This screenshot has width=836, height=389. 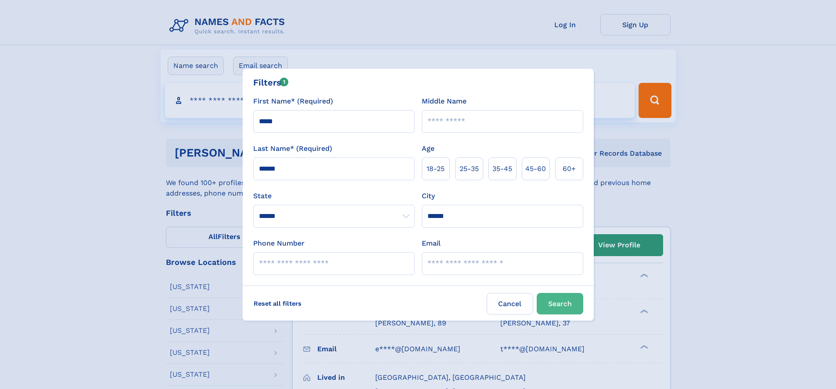 What do you see at coordinates (431, 244) in the screenshot?
I see `label: Email` at bounding box center [431, 244].